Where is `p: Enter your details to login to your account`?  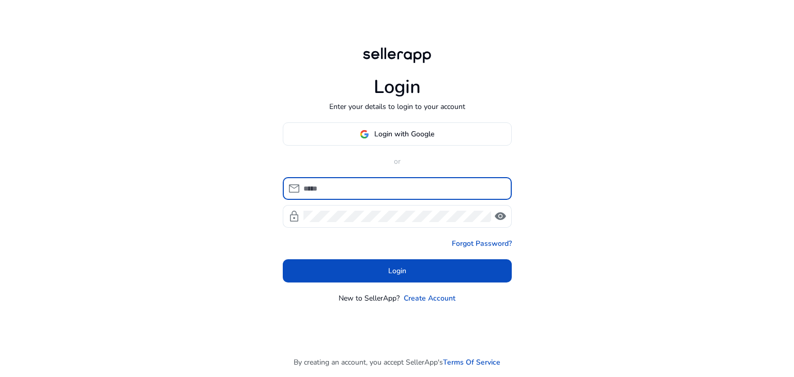
p: Enter your details to login to your account is located at coordinates (397, 106).